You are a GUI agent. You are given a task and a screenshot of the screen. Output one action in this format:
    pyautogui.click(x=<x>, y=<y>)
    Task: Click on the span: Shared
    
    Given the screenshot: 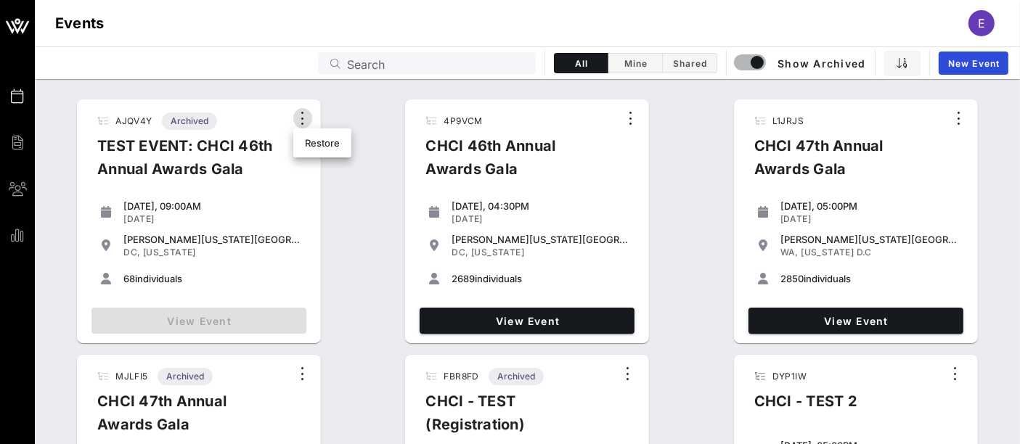 What is the action you would take?
    pyautogui.click(x=690, y=63)
    